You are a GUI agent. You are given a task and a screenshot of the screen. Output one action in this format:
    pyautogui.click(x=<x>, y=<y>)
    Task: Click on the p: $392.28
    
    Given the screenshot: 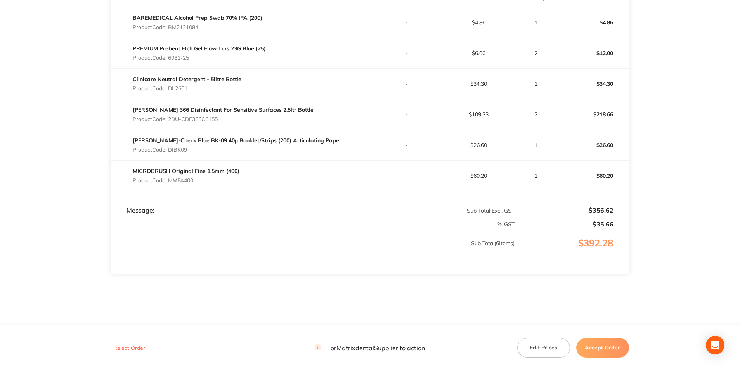 What is the action you would take?
    pyautogui.click(x=572, y=251)
    